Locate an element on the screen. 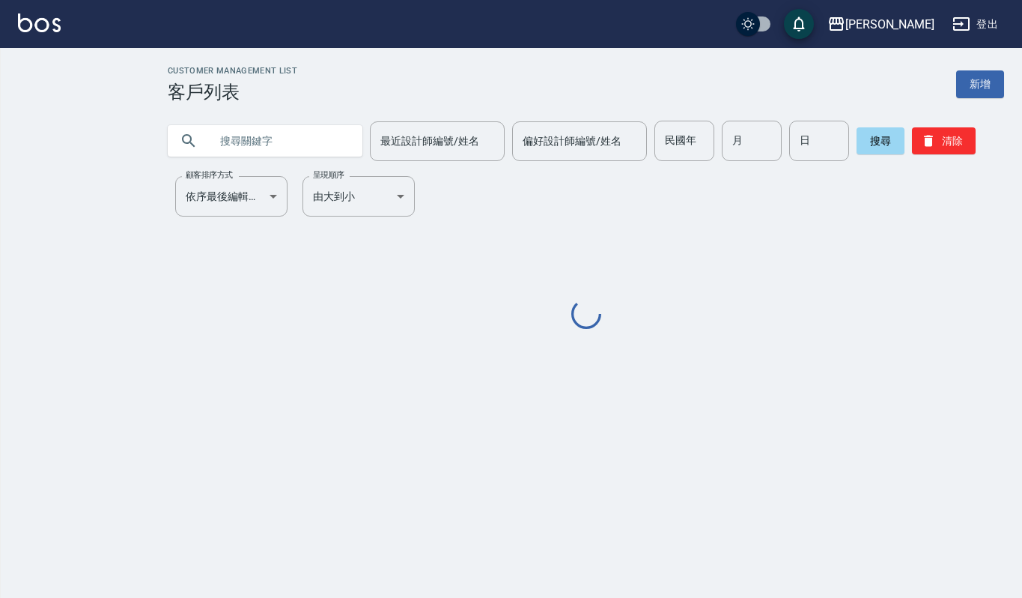 This screenshot has width=1022, height=598. div: 由大到小 is located at coordinates (359, 196).